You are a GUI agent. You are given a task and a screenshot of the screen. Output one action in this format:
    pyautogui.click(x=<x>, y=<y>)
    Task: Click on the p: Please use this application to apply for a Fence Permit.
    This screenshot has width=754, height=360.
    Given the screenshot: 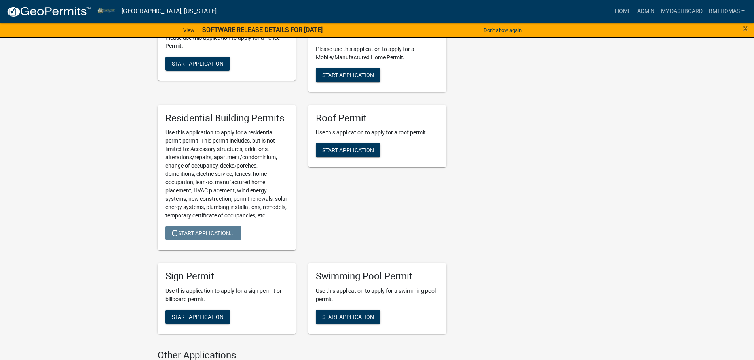 What is the action you would take?
    pyautogui.click(x=227, y=42)
    